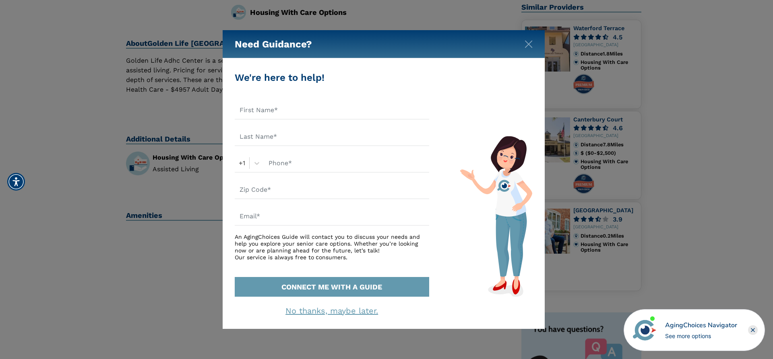  What do you see at coordinates (701, 326) in the screenshot?
I see `div: AgingChoices Navigator` at bounding box center [701, 326].